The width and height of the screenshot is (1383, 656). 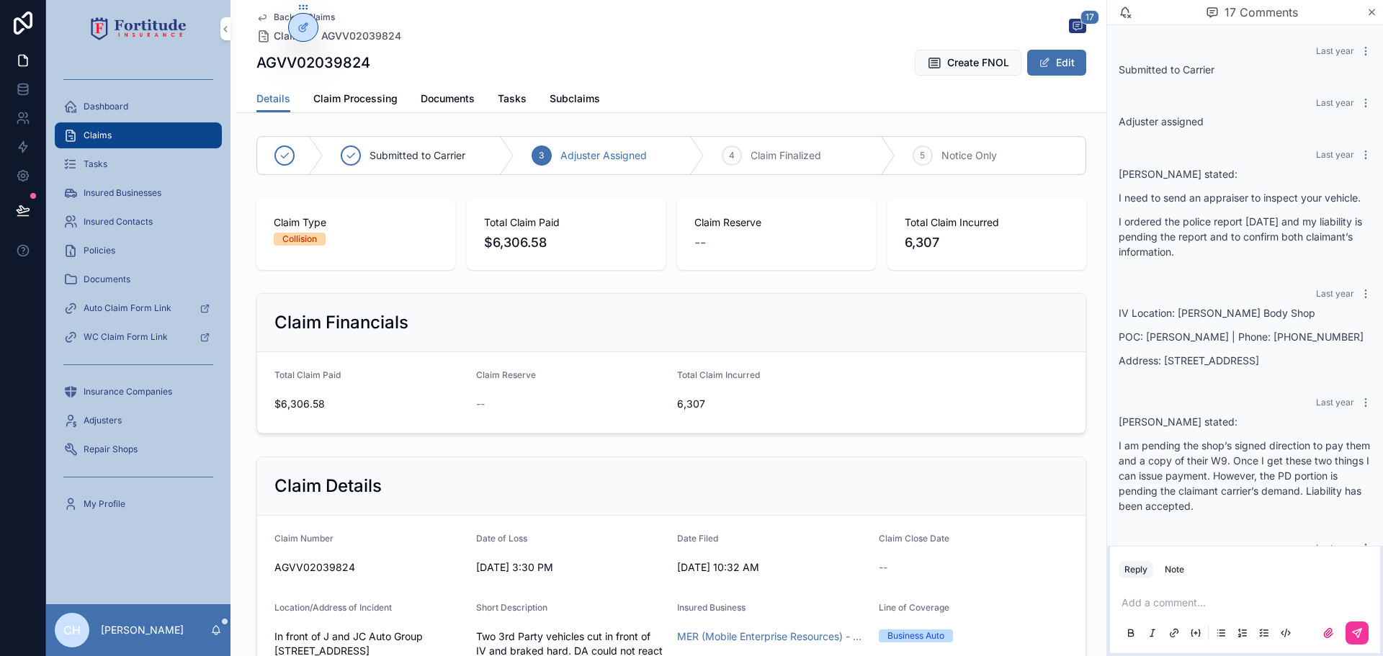 What do you see at coordinates (138, 504) in the screenshot?
I see `a: My Profile` at bounding box center [138, 504].